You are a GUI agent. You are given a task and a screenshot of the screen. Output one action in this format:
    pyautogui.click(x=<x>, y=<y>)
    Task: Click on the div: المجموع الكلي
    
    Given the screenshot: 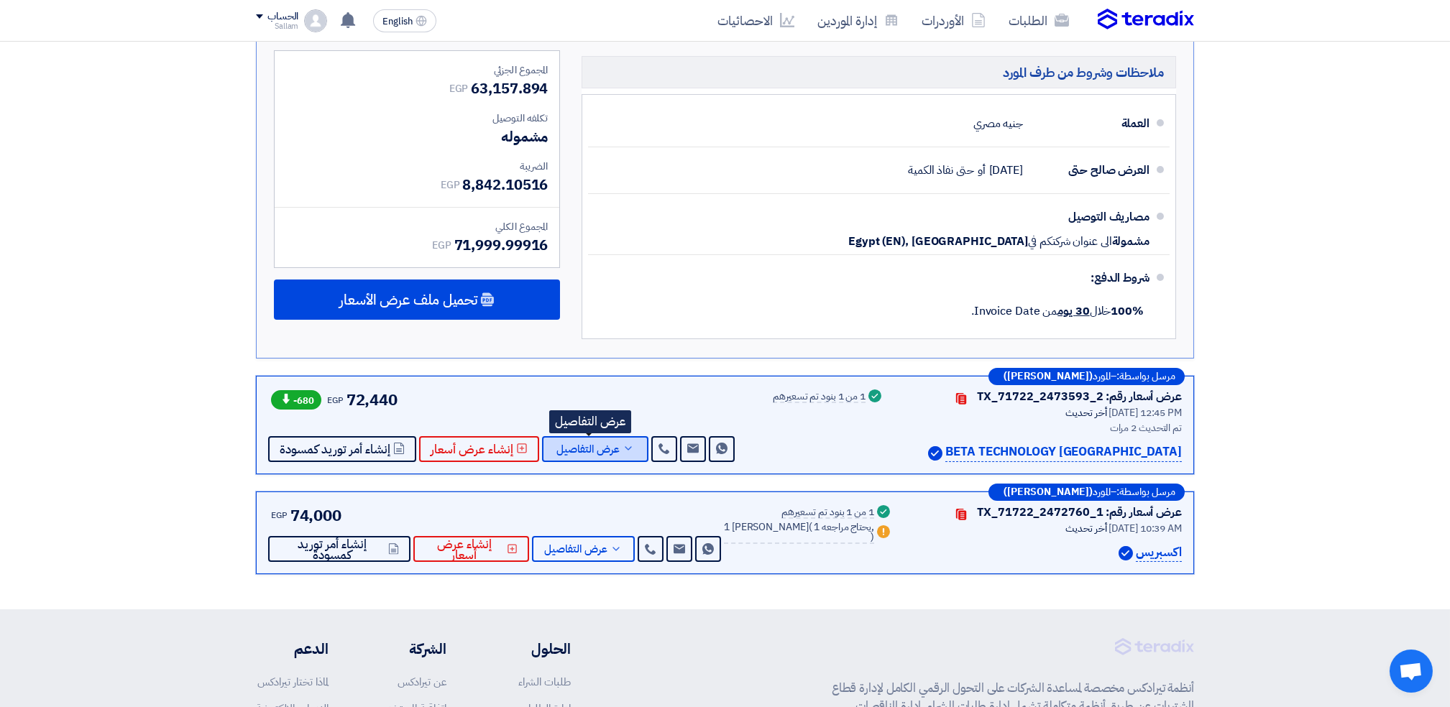 What is the action you would take?
    pyautogui.click(x=417, y=226)
    